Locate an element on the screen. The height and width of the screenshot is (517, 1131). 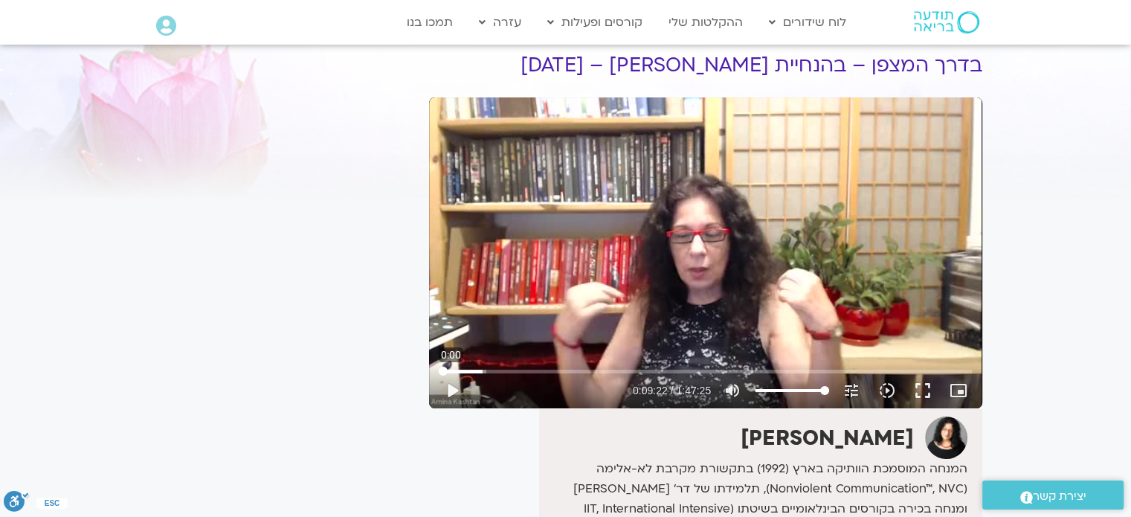
a: לוח שידורים is located at coordinates (807, 22).